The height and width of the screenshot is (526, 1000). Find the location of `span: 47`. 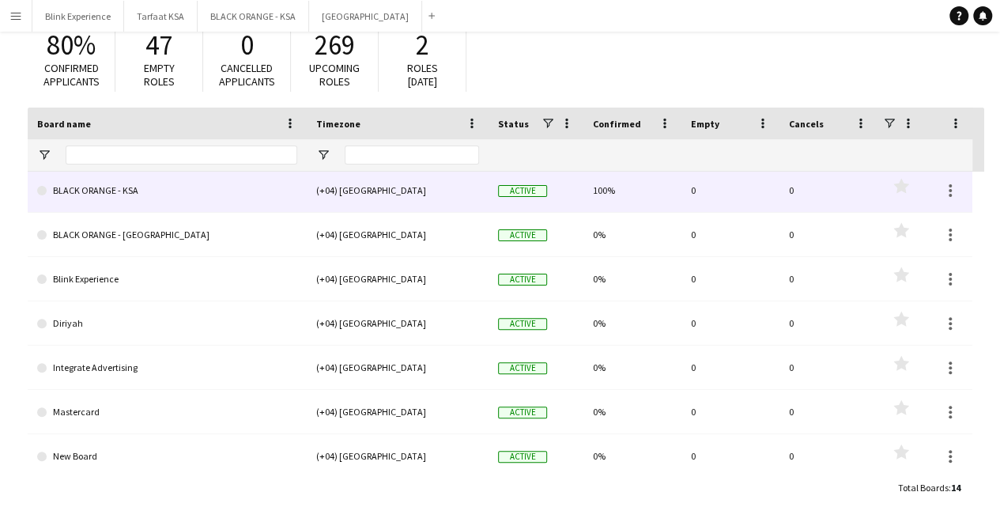

span: 47 is located at coordinates (159, 45).